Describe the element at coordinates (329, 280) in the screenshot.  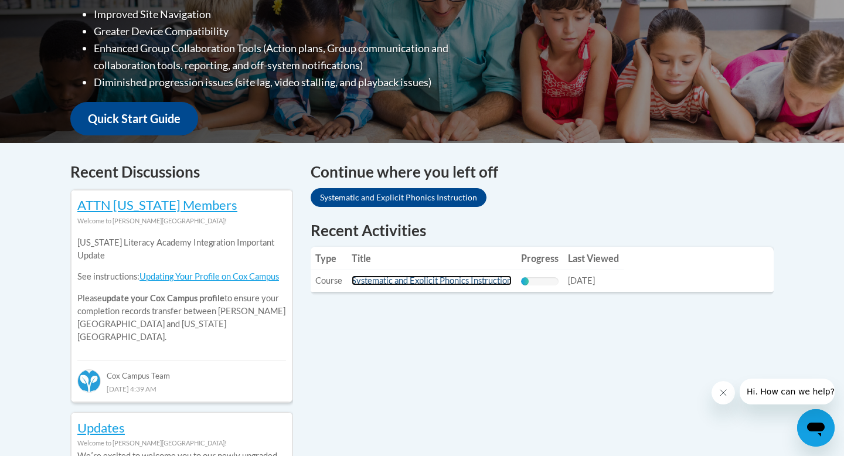
I see `span: Course` at that location.